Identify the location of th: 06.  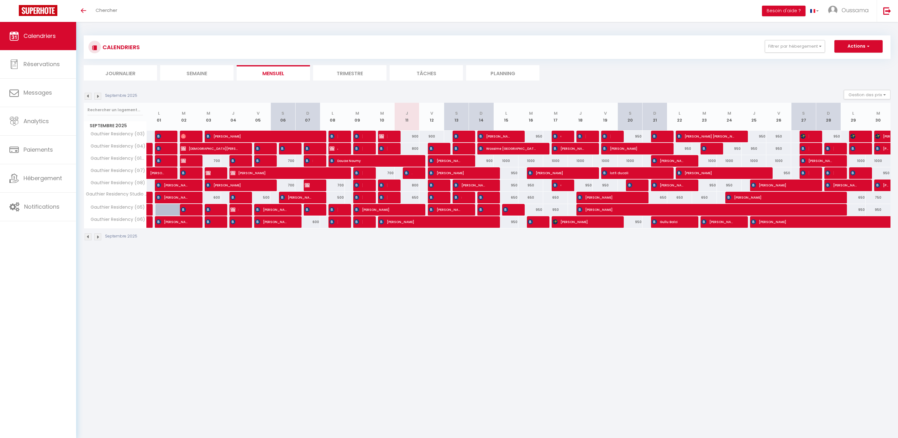
(283, 117).